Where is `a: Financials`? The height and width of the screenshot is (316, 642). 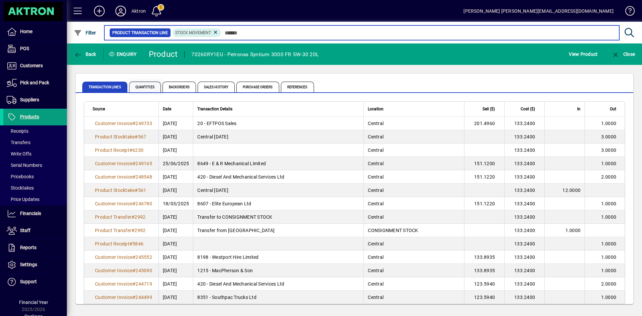 a: Financials is located at coordinates (35, 214).